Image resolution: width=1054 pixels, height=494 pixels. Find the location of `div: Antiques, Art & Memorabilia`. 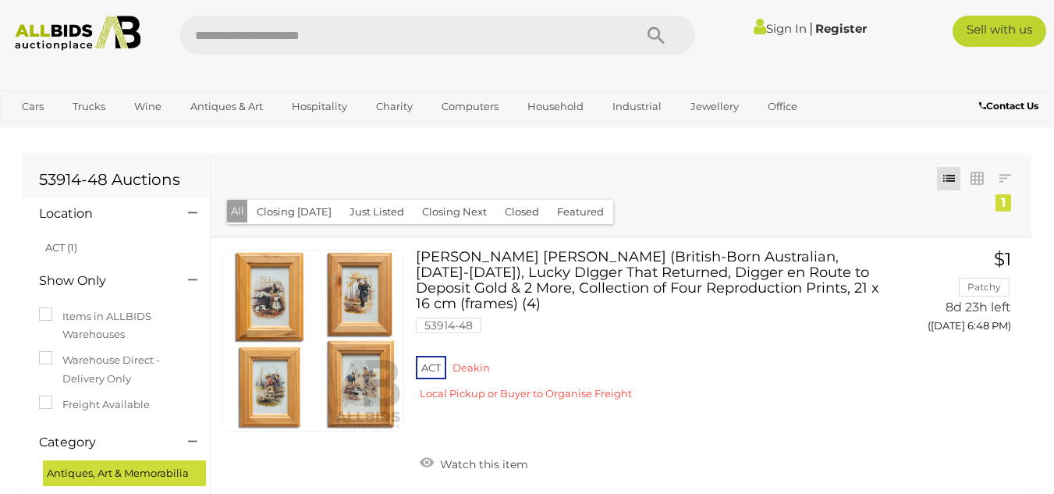

div: Antiques, Art & Memorabilia is located at coordinates (124, 473).